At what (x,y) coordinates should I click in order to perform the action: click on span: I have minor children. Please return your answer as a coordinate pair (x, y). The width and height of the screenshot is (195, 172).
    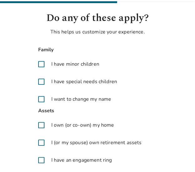
    Looking at the image, I should click on (75, 64).